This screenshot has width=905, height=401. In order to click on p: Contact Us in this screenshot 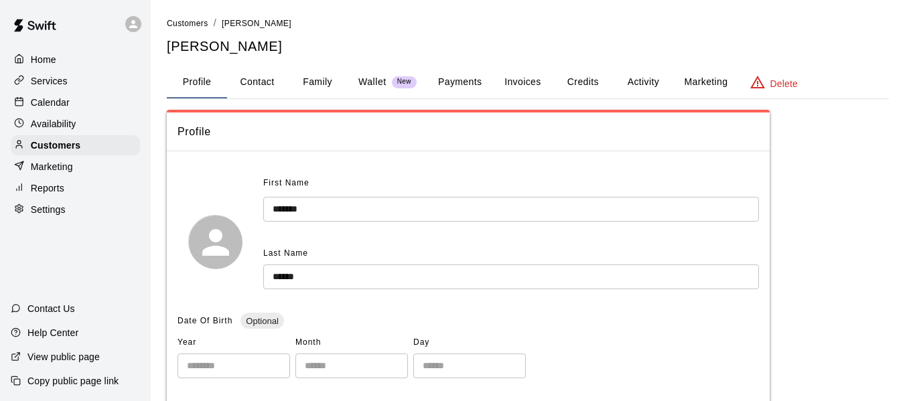, I will do `click(51, 309)`.